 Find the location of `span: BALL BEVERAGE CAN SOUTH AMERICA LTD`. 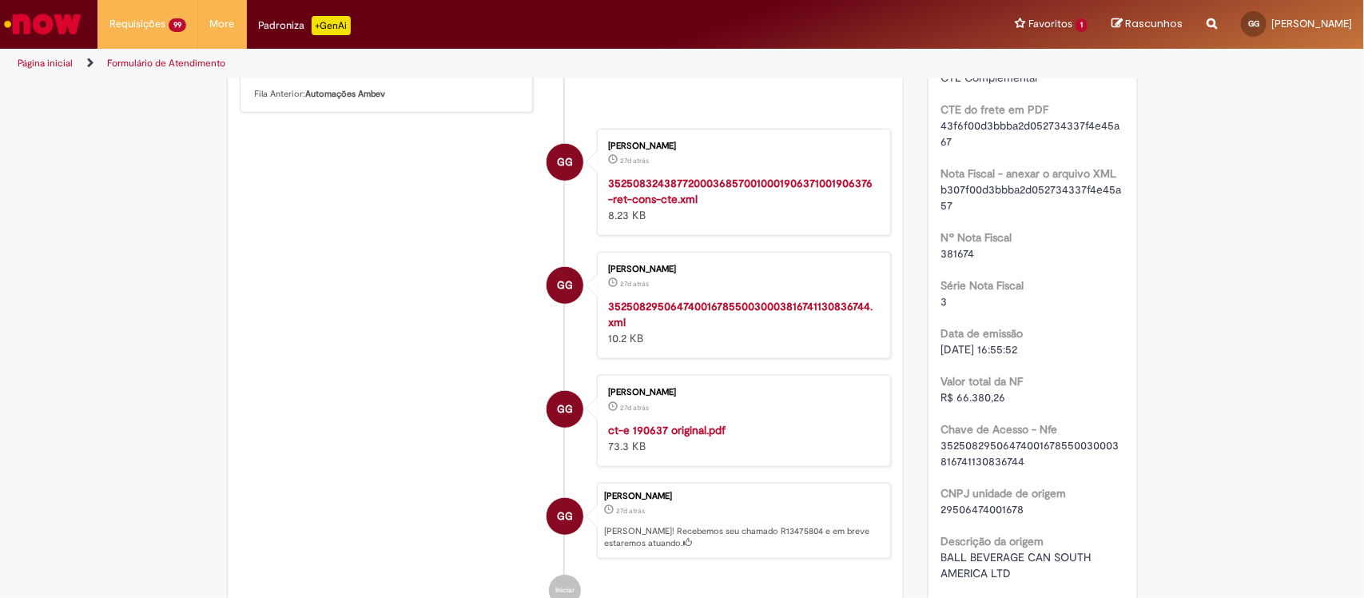

span: BALL BEVERAGE CAN SOUTH AMERICA LTD is located at coordinates (1017, 565).